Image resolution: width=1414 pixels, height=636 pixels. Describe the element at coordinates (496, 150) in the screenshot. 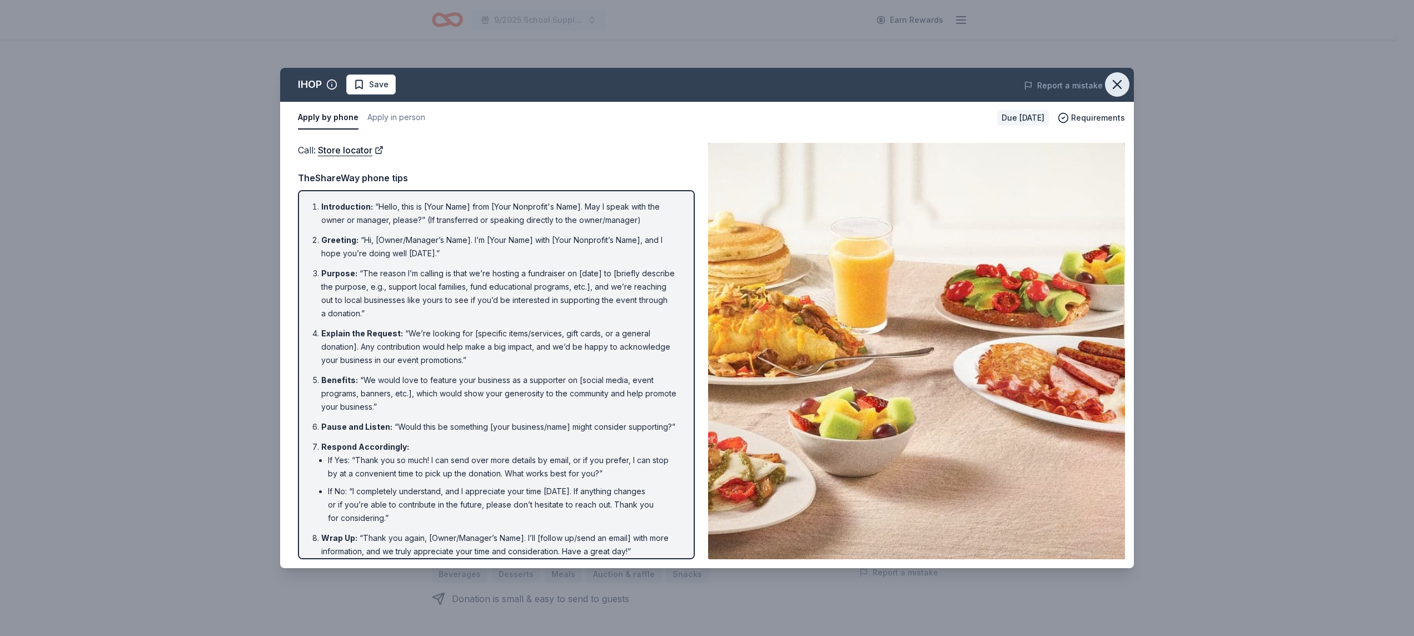

I see `div: Call :` at that location.